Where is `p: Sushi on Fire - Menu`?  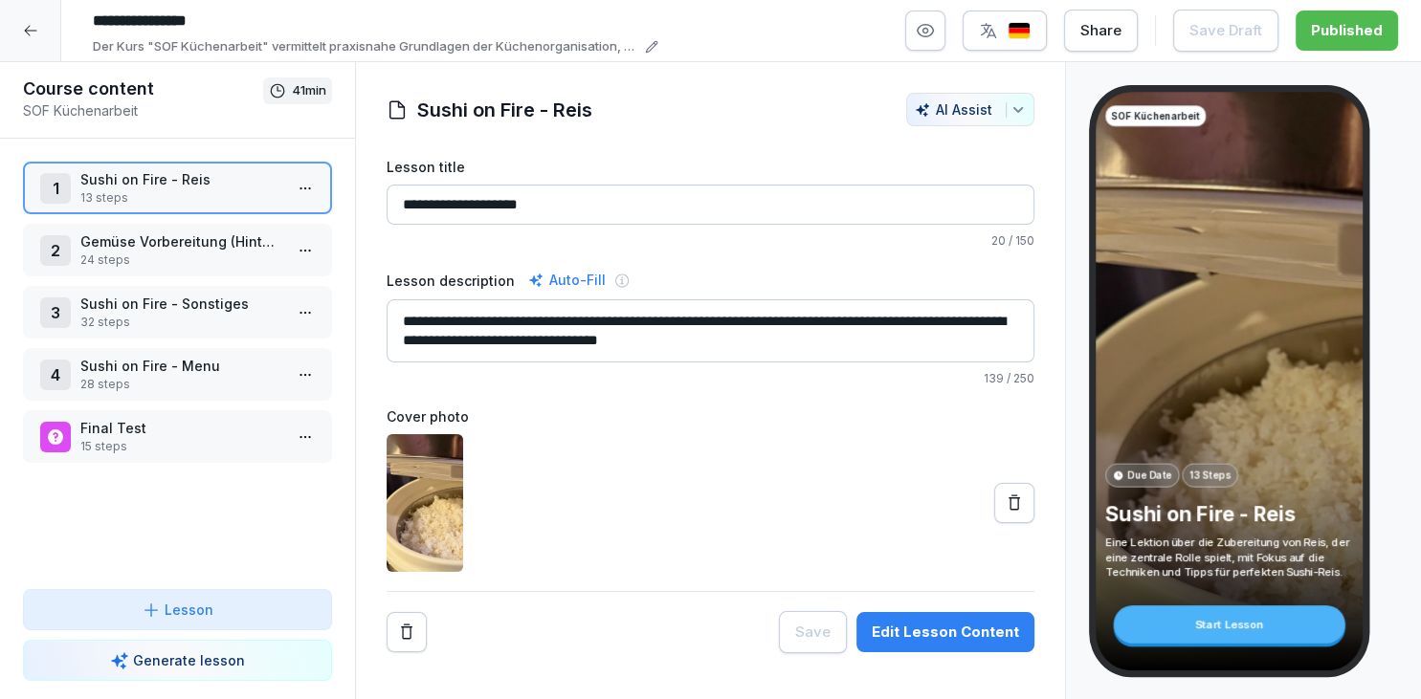 p: Sushi on Fire - Menu is located at coordinates (181, 366).